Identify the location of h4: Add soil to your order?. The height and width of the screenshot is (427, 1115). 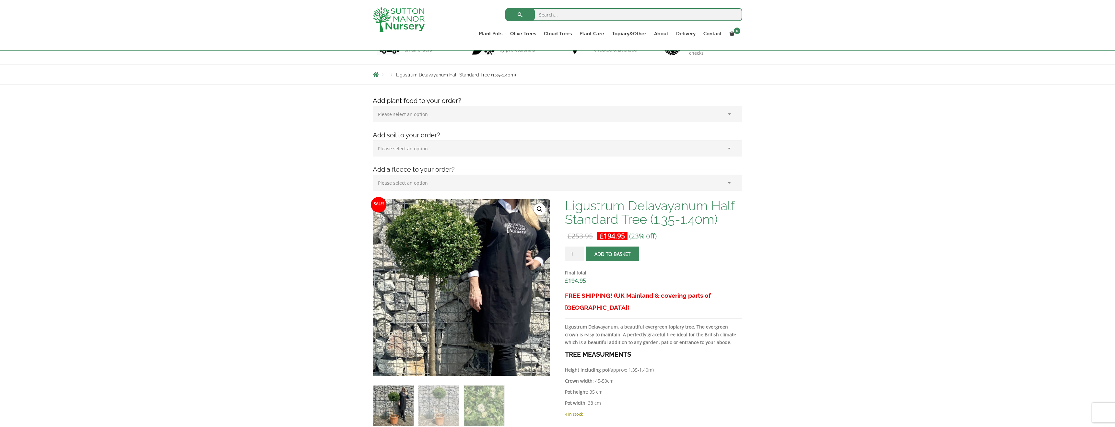
(557, 135).